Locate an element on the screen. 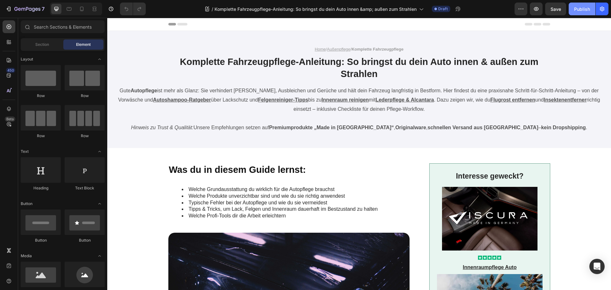  div: Text Block is located at coordinates (85, 188).